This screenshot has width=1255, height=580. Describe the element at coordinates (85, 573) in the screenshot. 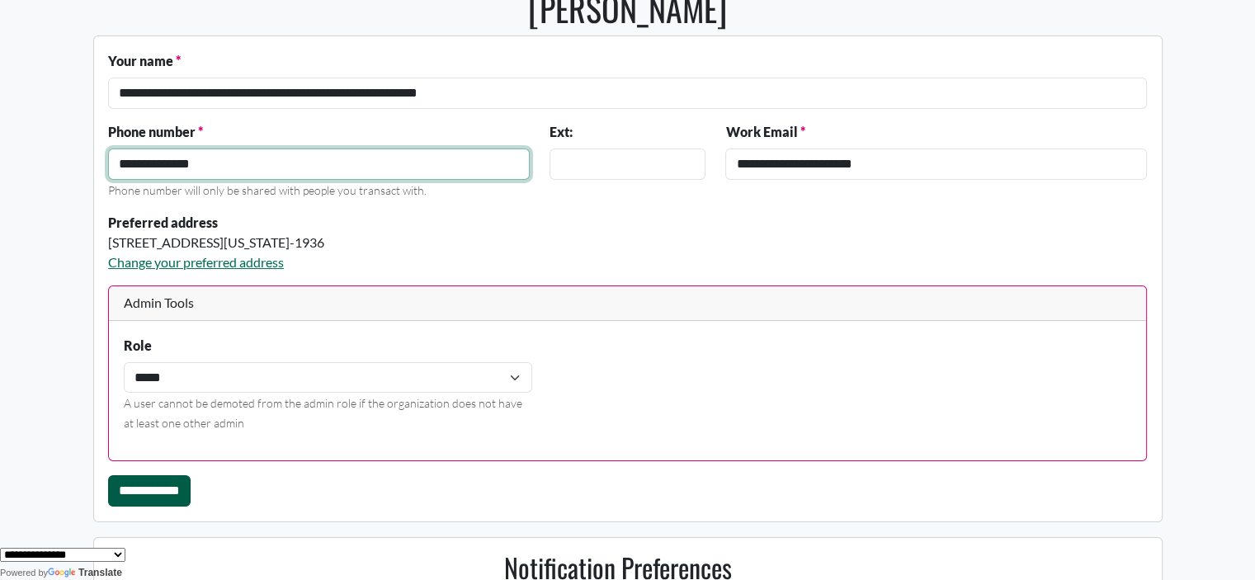

I see `a: Translate` at that location.